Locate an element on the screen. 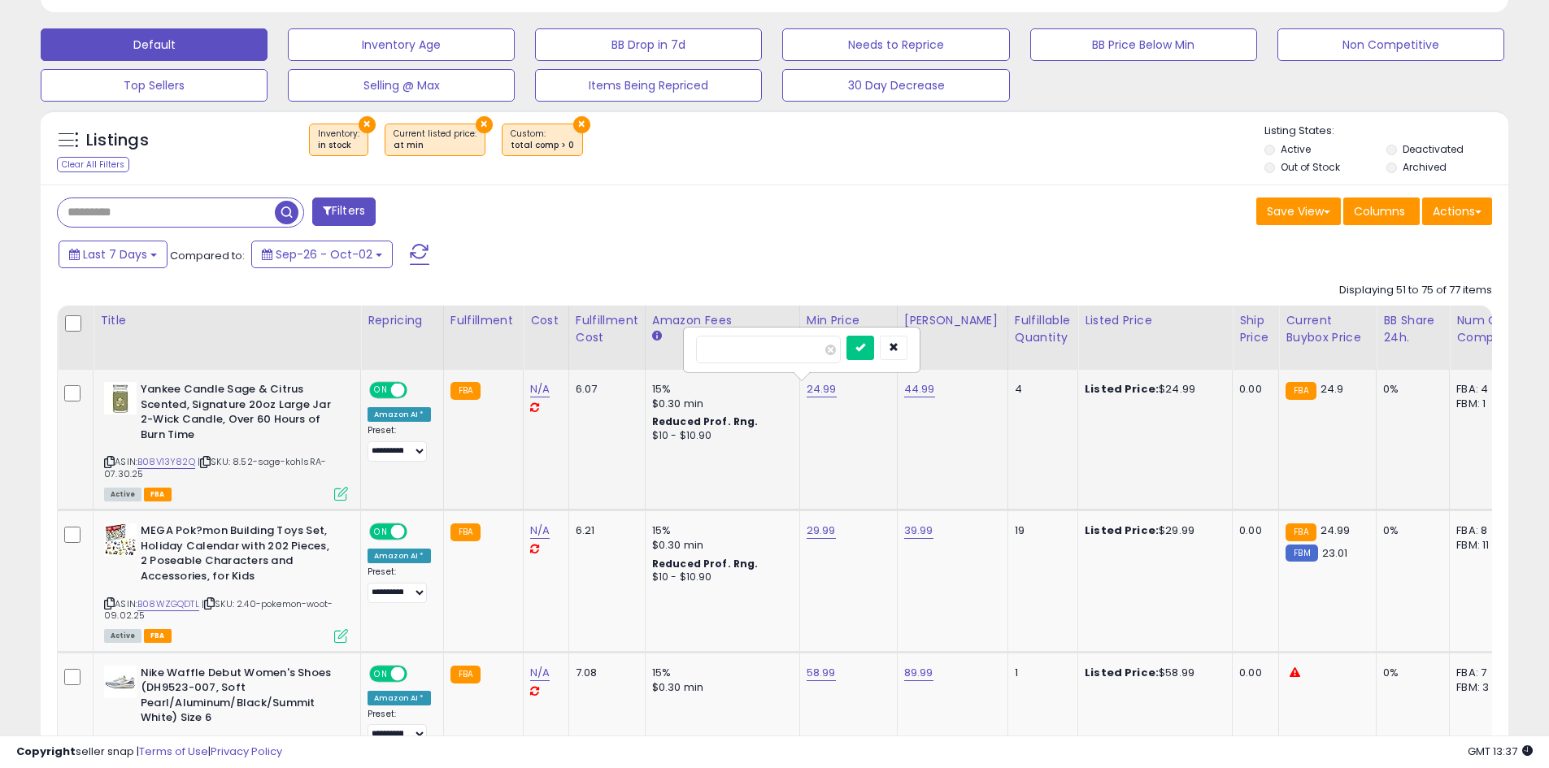 This screenshot has width=1549, height=768. a: 58.99 is located at coordinates (821, 673).